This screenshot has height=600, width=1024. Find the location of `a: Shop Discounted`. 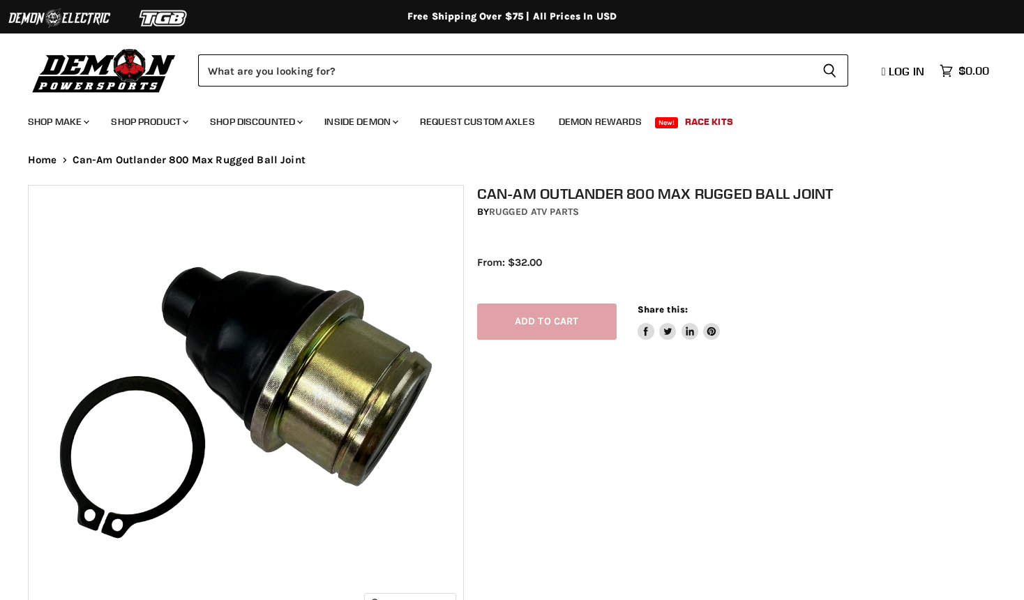

a: Shop Discounted is located at coordinates (255, 121).